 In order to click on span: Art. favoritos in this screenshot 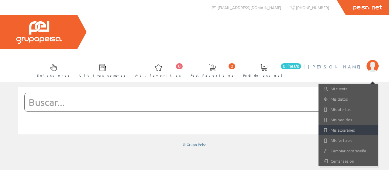, I will do `click(158, 75)`.